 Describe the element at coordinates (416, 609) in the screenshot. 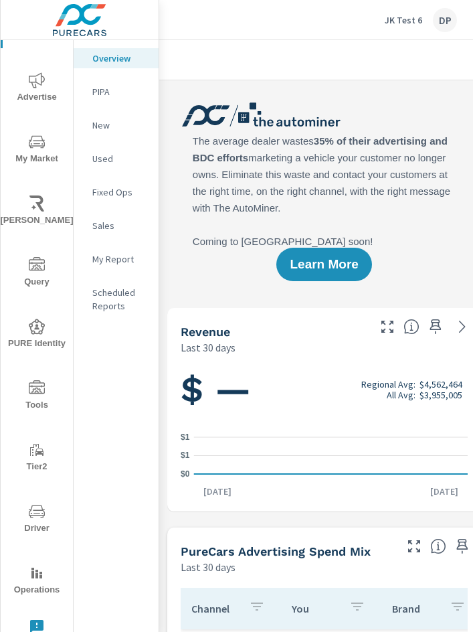

I see `p: Brand` at that location.